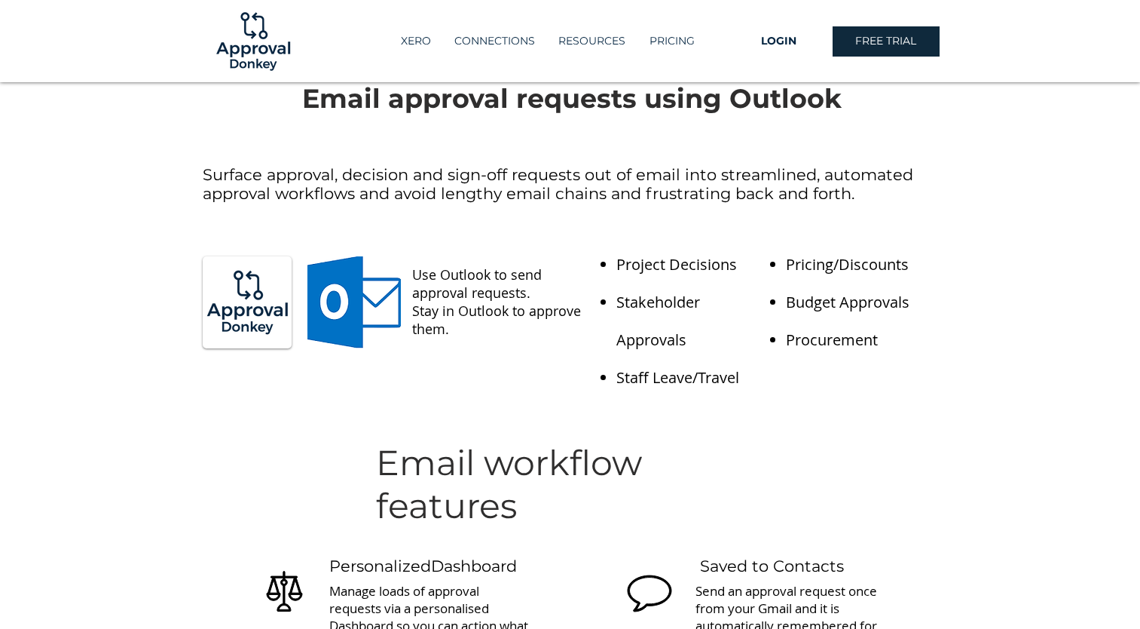  Describe the element at coordinates (548, 41) in the screenshot. I see `nav: Site` at that location.